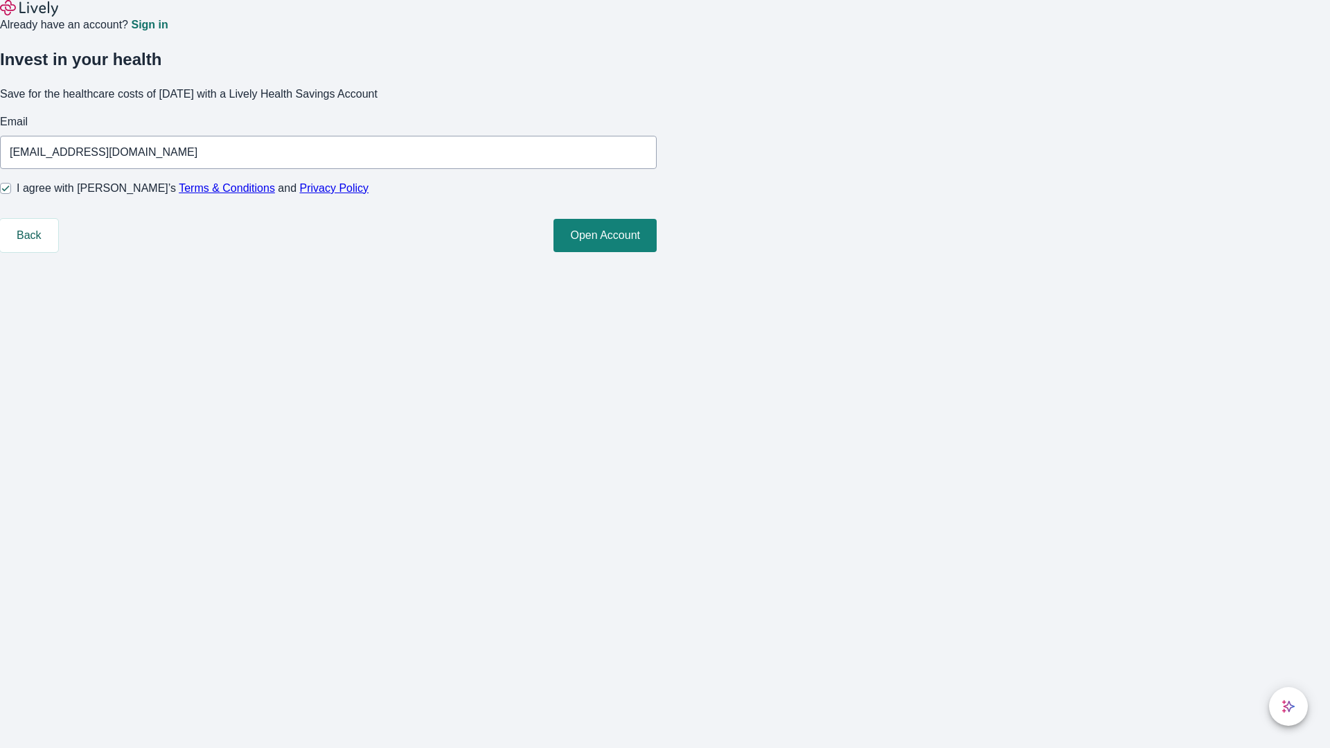 The width and height of the screenshot is (1330, 748). What do you see at coordinates (1288, 706) in the screenshot?
I see `svg: Lively AI Assistant` at bounding box center [1288, 706].